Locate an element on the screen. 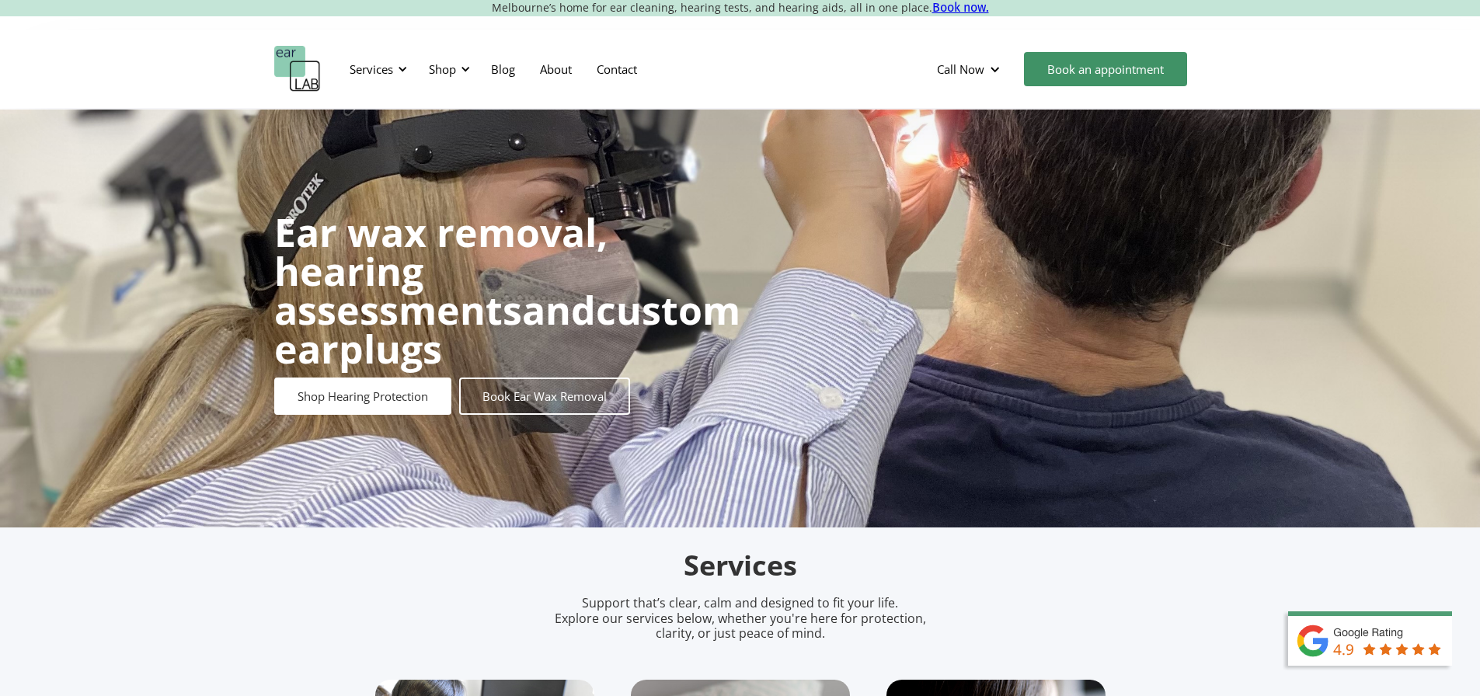 The width and height of the screenshot is (1480, 696). a: Book Ear Wax Removal is located at coordinates (545, 396).